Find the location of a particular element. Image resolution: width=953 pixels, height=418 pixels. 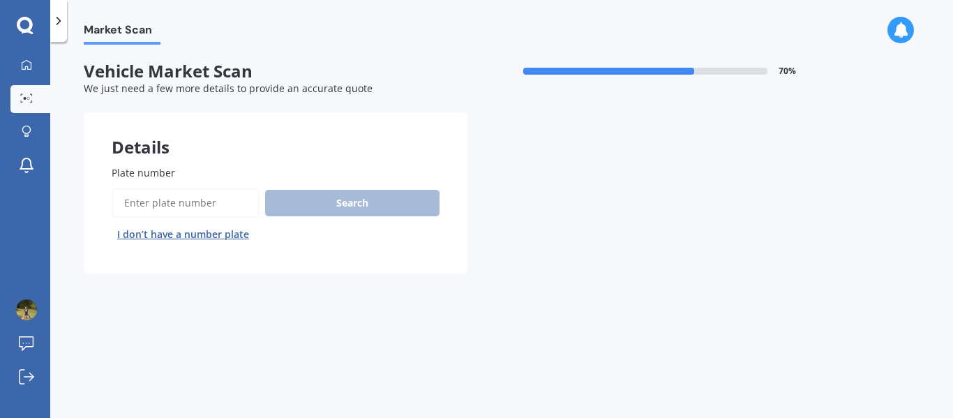

span: Plate number is located at coordinates (143, 172).